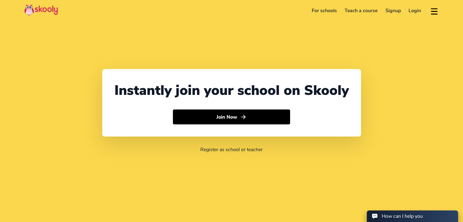 Image resolution: width=463 pixels, height=222 pixels. What do you see at coordinates (231, 117) in the screenshot?
I see `button: Join Nowarrow forward outline` at bounding box center [231, 117].